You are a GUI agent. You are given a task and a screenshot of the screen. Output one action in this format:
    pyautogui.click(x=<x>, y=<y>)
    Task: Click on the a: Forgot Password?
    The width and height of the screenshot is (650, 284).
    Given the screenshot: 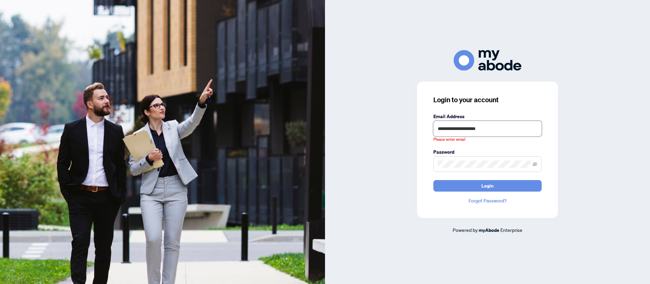 What is the action you would take?
    pyautogui.click(x=487, y=201)
    